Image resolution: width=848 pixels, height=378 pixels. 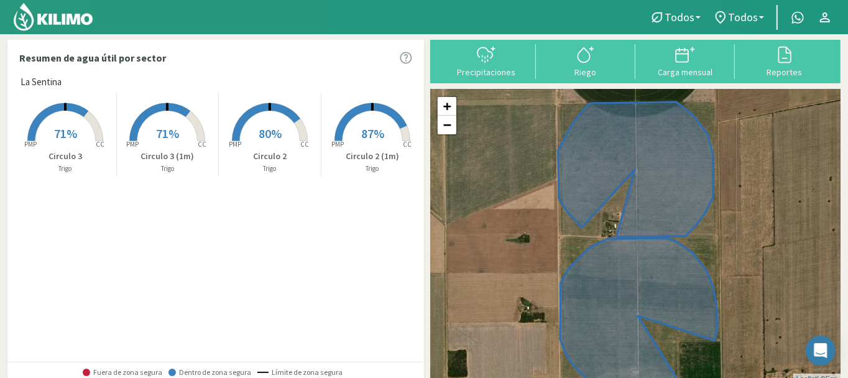 What do you see at coordinates (486, 60) in the screenshot?
I see `button: Precipitaciones` at bounding box center [486, 60].